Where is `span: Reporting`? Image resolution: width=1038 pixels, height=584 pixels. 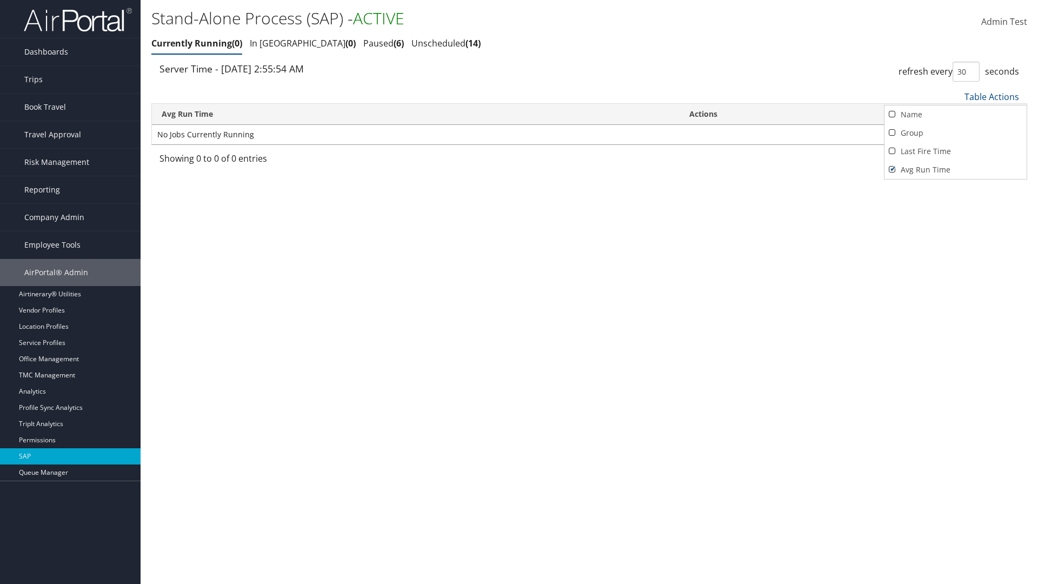 span: Reporting is located at coordinates (42, 190).